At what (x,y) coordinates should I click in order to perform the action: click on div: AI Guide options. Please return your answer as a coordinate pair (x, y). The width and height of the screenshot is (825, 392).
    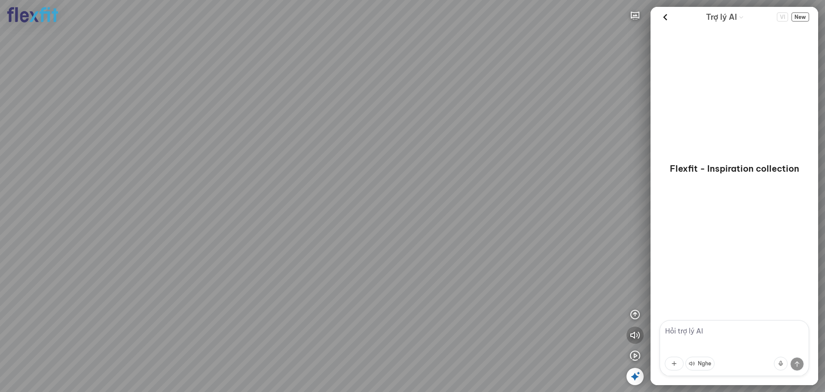
    Looking at the image, I should click on (725, 17).